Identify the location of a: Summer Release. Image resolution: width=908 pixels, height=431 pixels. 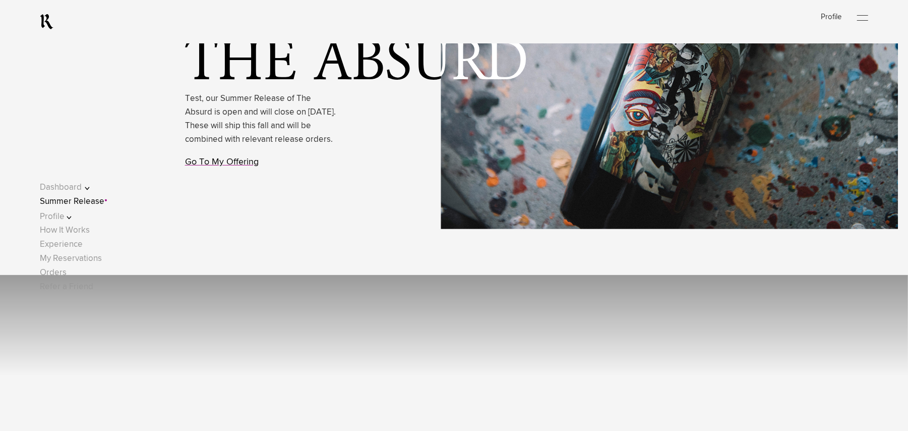
(72, 201).